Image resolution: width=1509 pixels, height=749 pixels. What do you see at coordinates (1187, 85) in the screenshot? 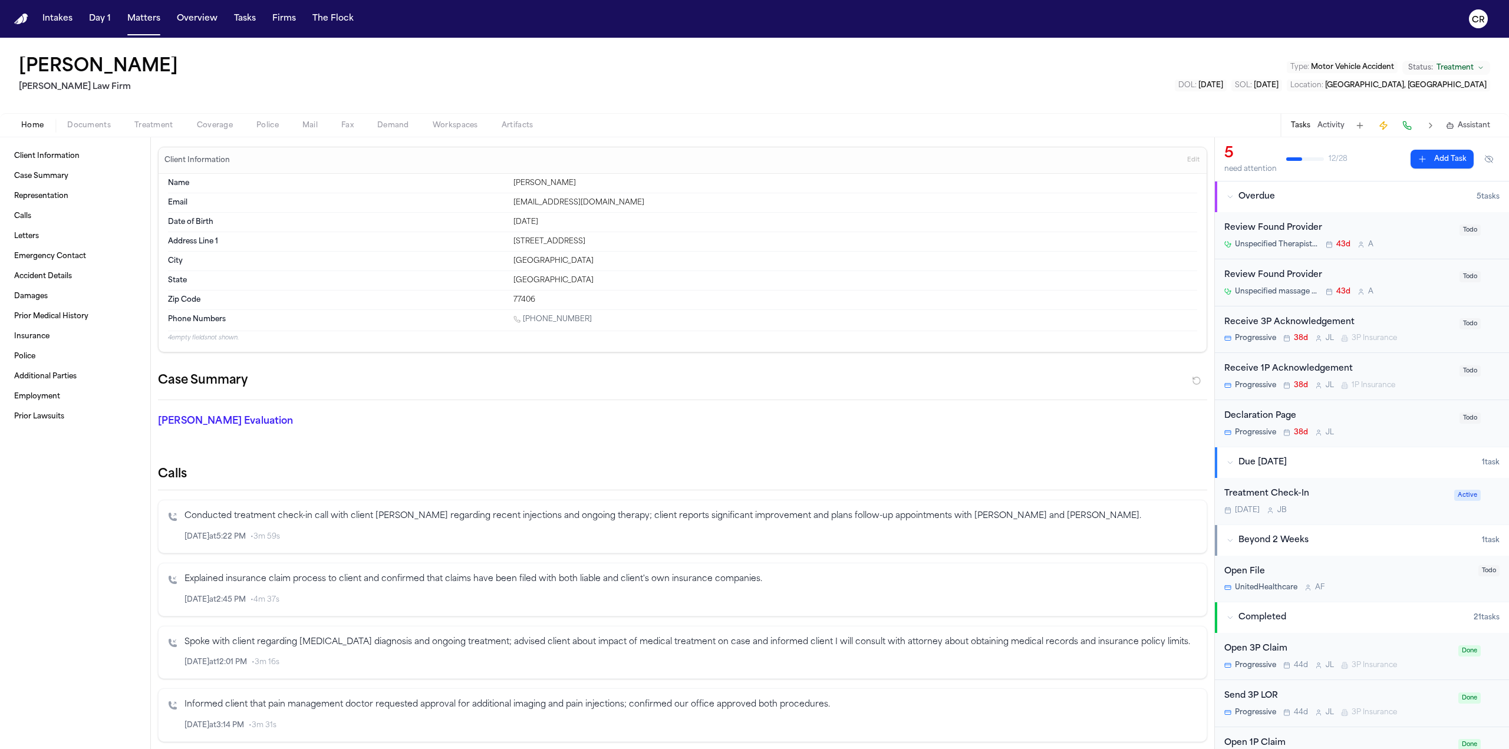
I see `span: DOL :` at bounding box center [1187, 85].